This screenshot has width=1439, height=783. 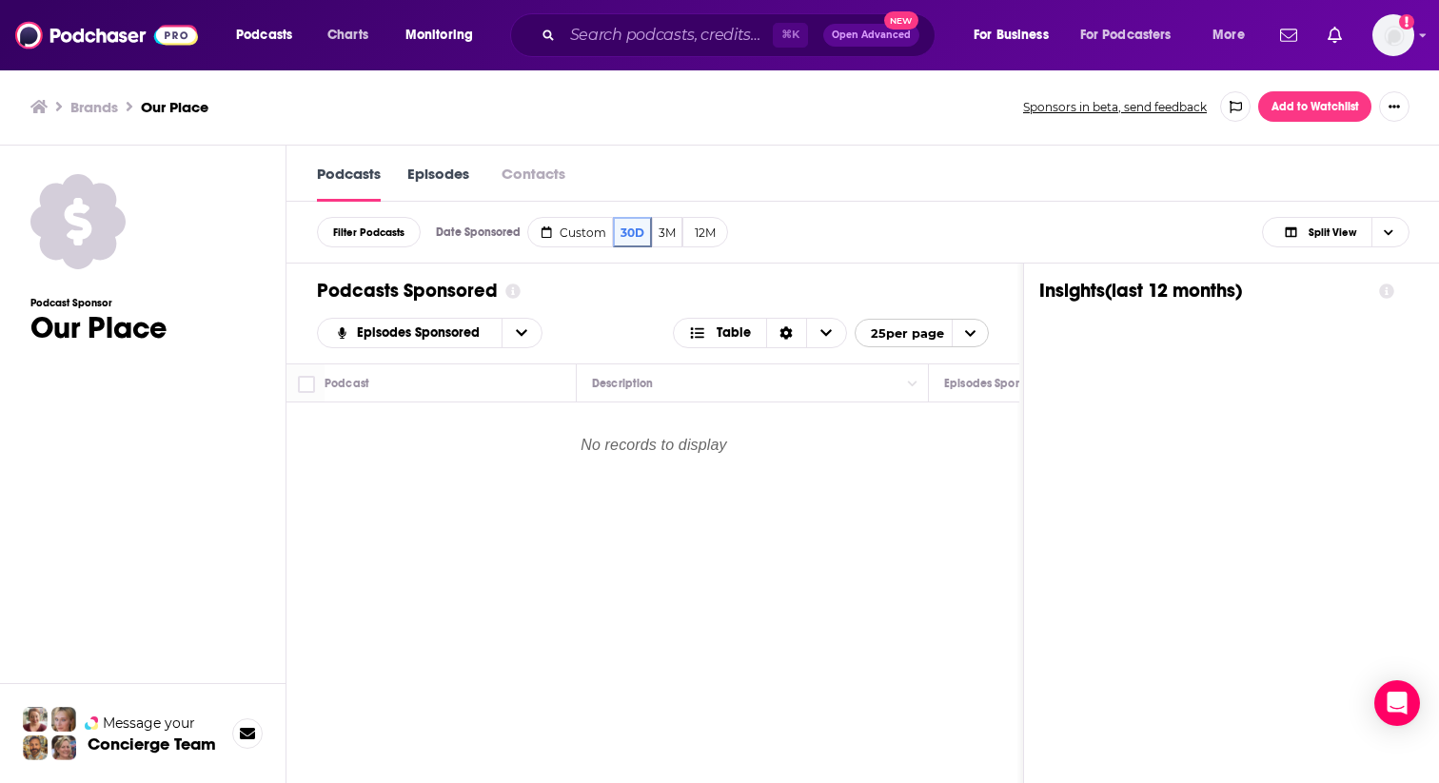 What do you see at coordinates (94, 107) in the screenshot?
I see `a: Brands` at bounding box center [94, 107].